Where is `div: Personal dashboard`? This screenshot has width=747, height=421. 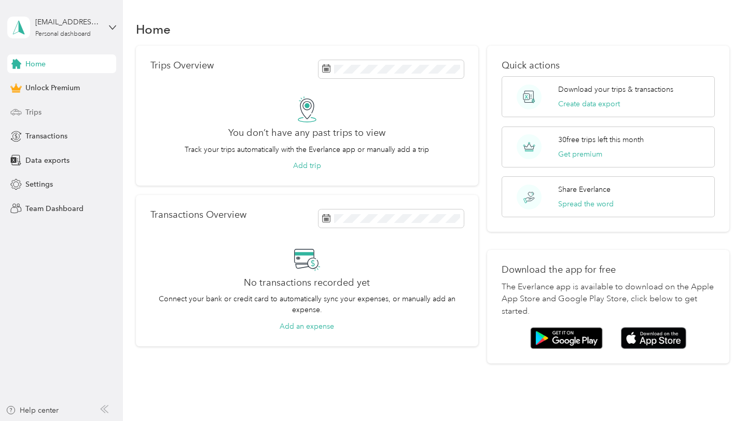
div: Personal dashboard is located at coordinates (63, 34).